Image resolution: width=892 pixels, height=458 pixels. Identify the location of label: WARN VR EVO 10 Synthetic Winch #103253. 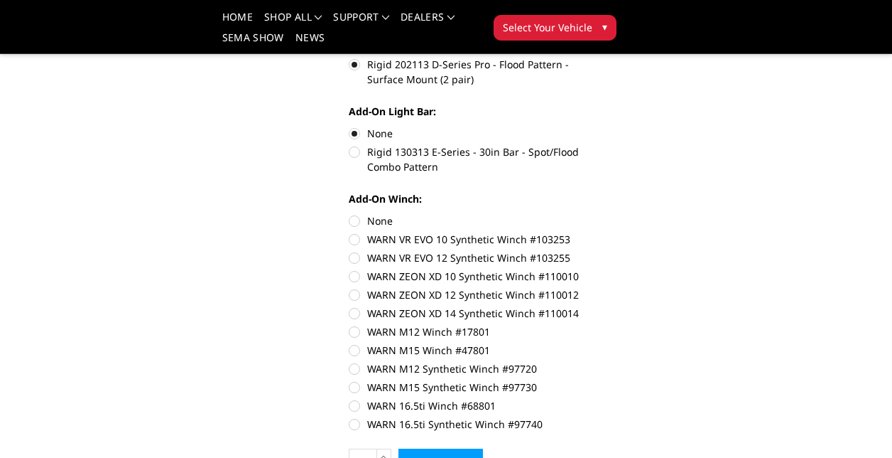
(464, 239).